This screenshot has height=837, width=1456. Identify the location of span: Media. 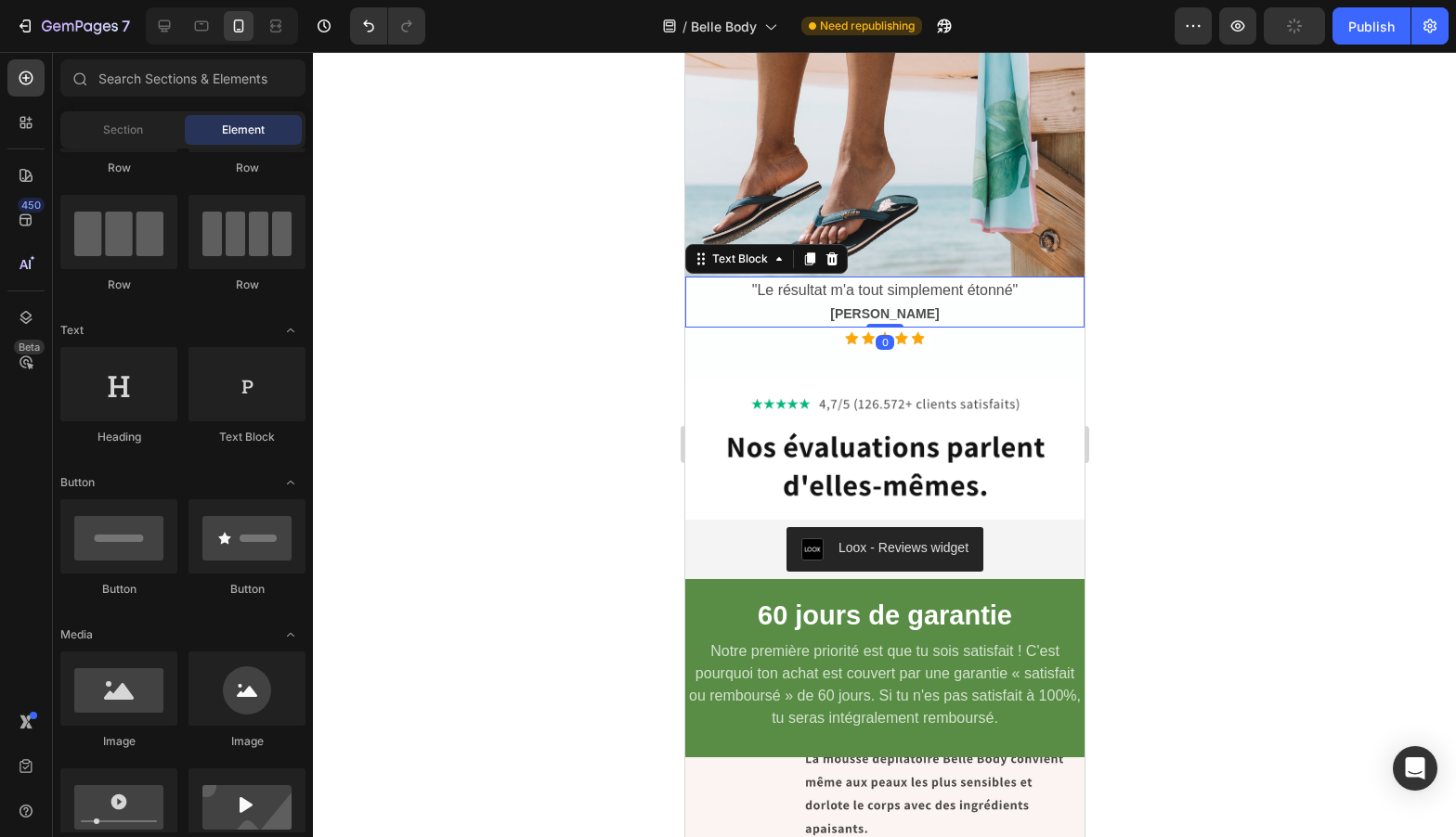
(76, 635).